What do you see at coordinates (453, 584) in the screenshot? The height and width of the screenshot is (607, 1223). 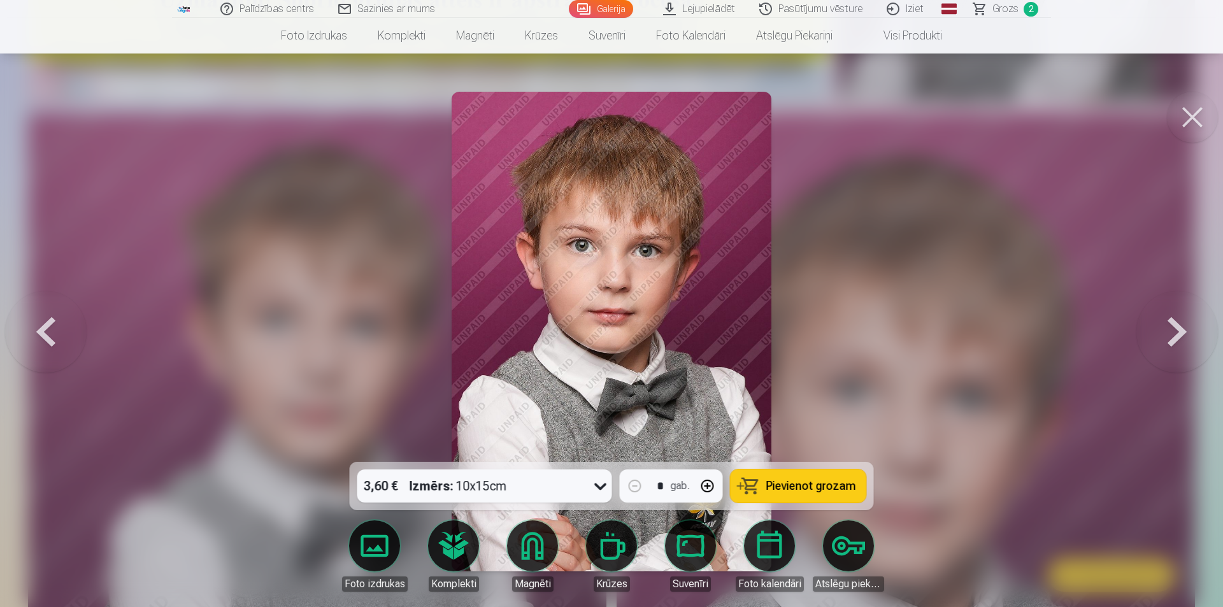 I see `div: Komplekti` at bounding box center [453, 584].